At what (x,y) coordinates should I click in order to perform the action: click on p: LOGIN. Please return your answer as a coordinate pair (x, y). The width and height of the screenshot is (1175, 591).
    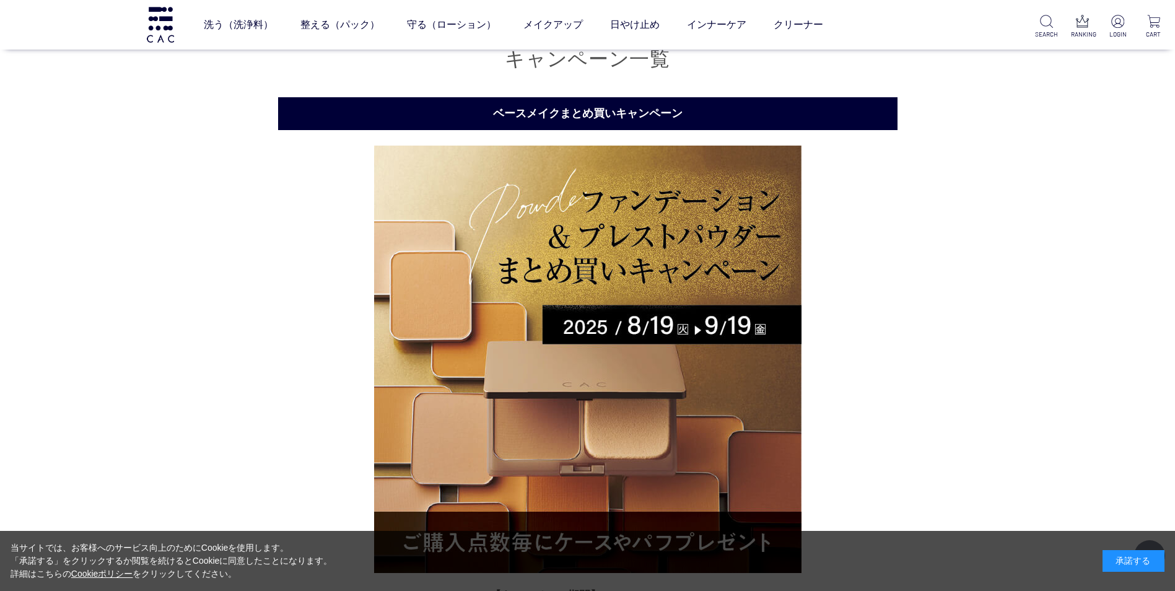
    Looking at the image, I should click on (1118, 34).